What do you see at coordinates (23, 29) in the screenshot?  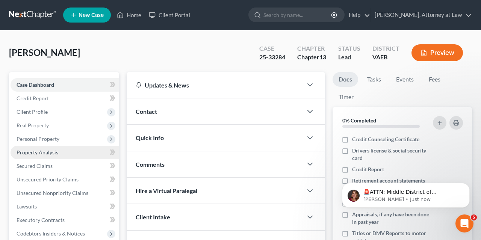 I see `img: Profile image for Katie` at bounding box center [23, 29].